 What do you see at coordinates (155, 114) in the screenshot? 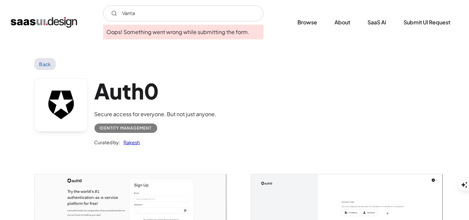
I see `div: Secure access for everyone. But not just anyone.` at bounding box center [155, 114].